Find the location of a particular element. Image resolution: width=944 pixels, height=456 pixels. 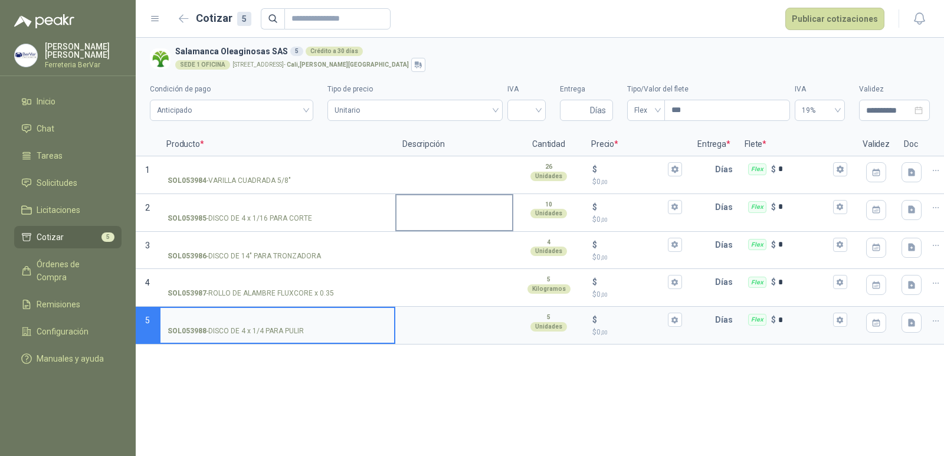

p: Flete is located at coordinates (796, 144).